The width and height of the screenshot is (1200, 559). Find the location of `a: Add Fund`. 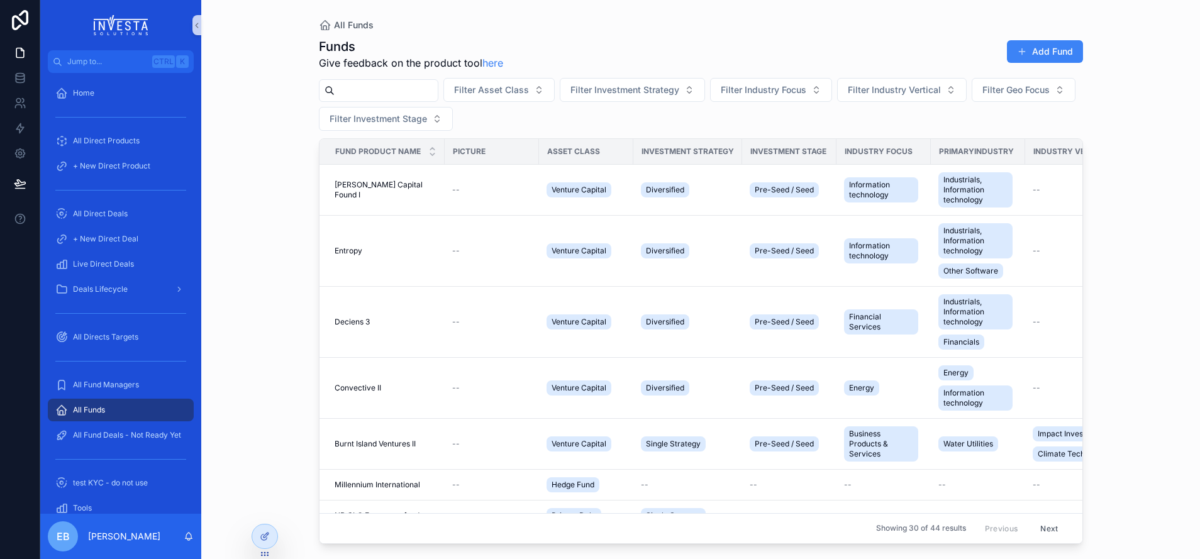

a: Add Fund is located at coordinates (1045, 52).